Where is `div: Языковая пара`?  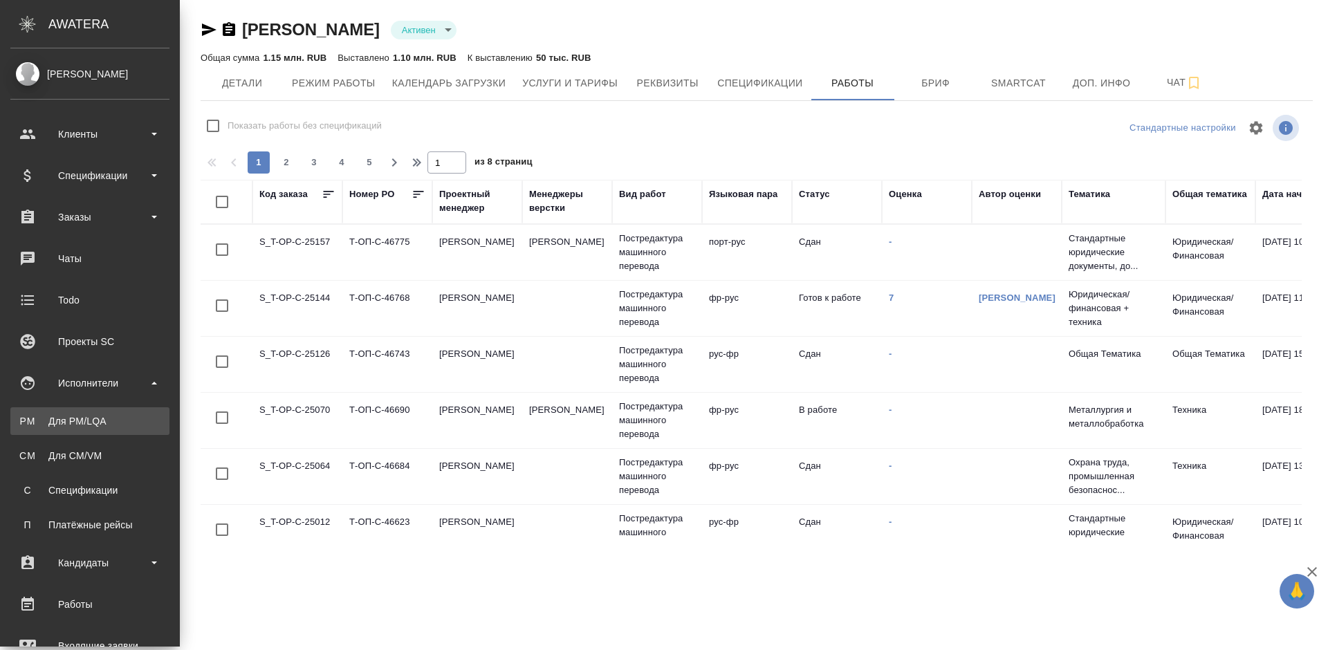
div: Языковая пара is located at coordinates (743, 194).